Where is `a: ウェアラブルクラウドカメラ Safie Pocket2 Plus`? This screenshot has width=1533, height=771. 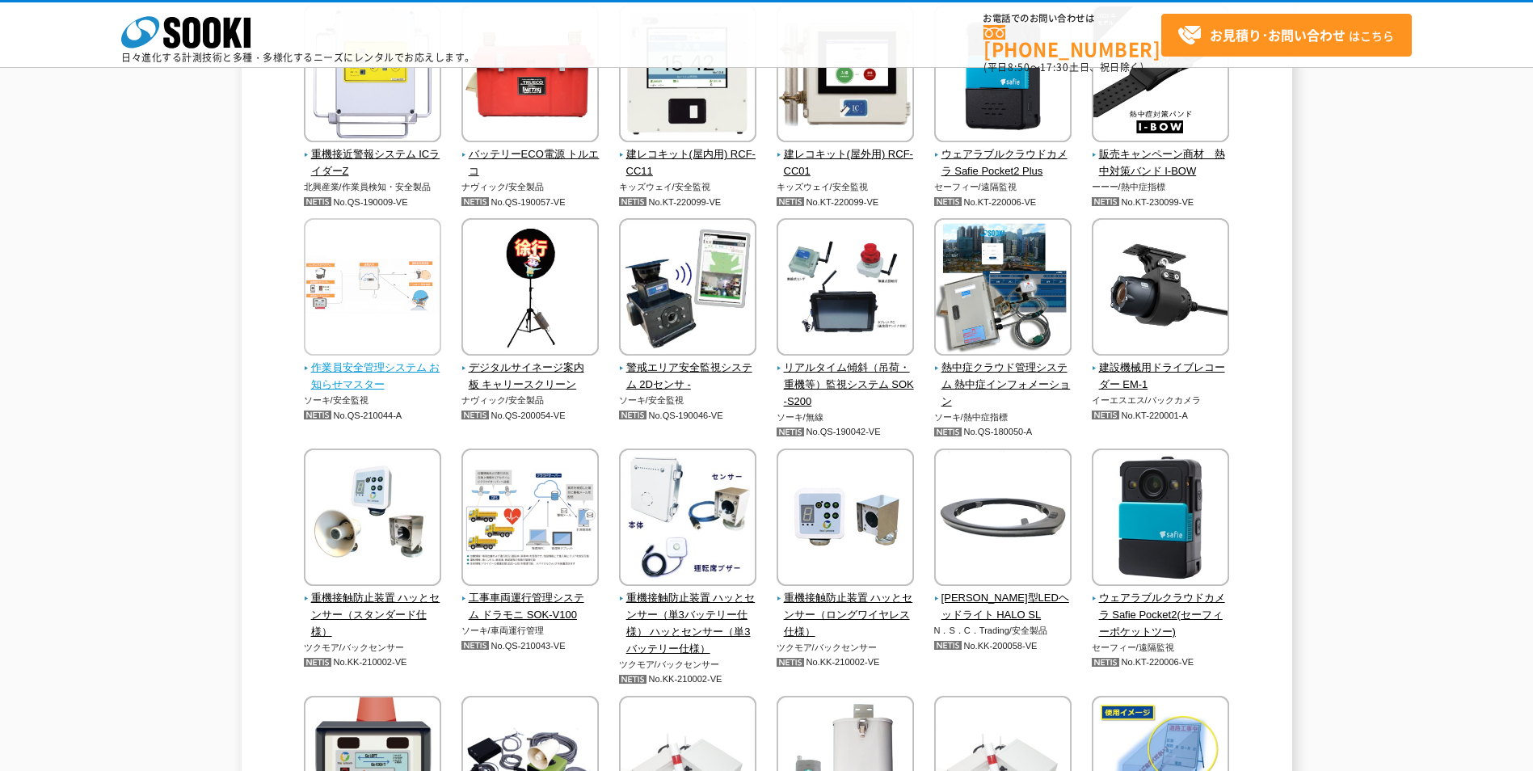
a: ウェアラブルクラウドカメラ Safie Pocket2 Plus is located at coordinates (1003, 156).